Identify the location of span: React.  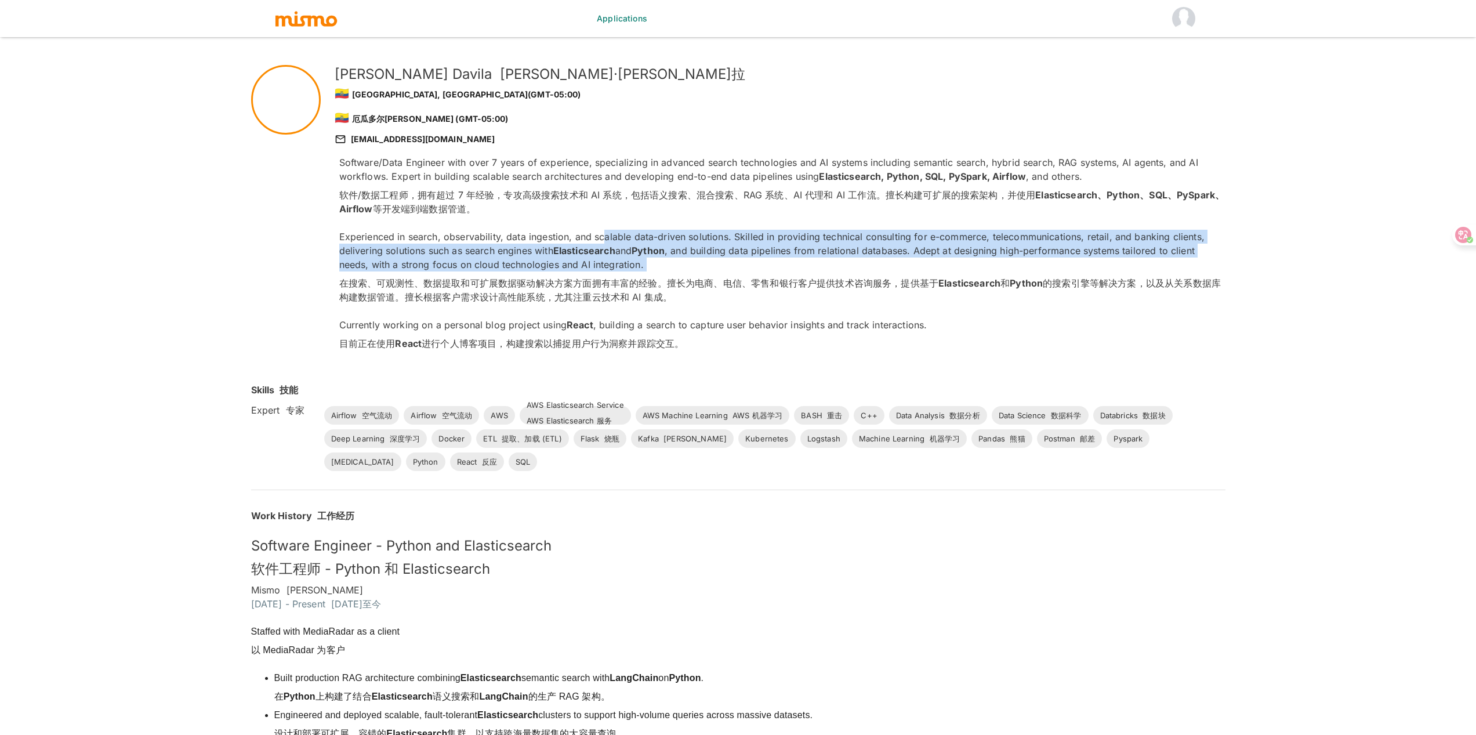
(477, 462).